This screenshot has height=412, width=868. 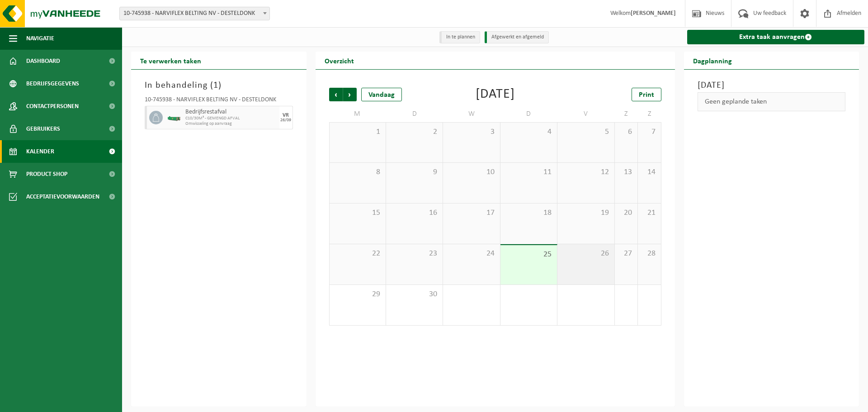 I want to click on span: 26, so click(x=585, y=254).